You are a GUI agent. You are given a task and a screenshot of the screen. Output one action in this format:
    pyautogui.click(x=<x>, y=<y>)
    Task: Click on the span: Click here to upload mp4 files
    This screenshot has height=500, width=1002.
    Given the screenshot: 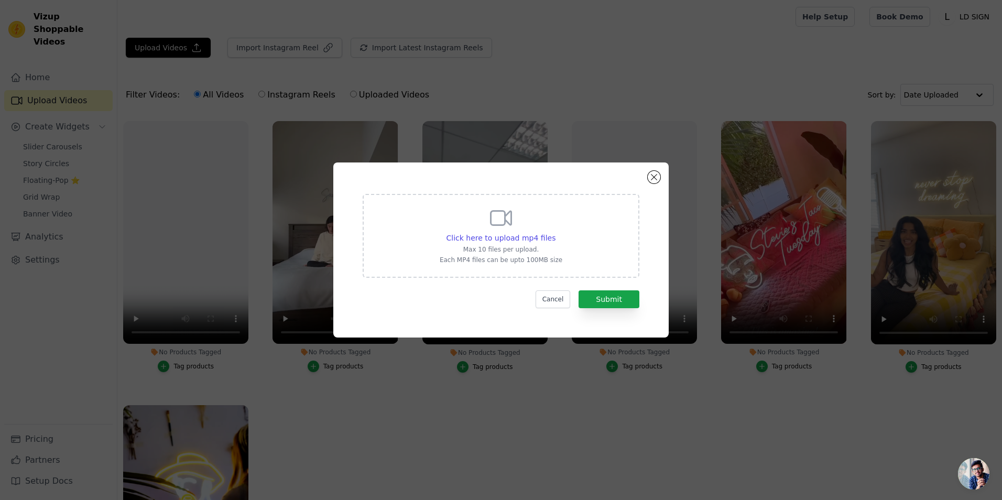 What is the action you would take?
    pyautogui.click(x=501, y=238)
    